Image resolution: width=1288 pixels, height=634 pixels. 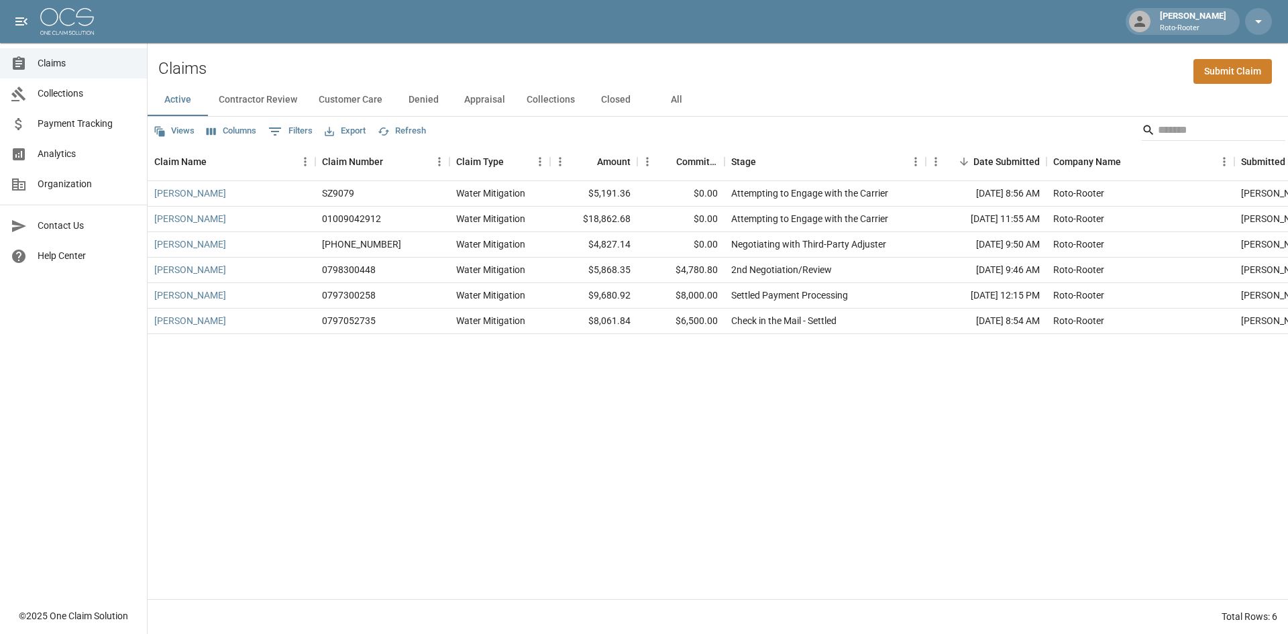 I want to click on button: Select columns, so click(x=231, y=131).